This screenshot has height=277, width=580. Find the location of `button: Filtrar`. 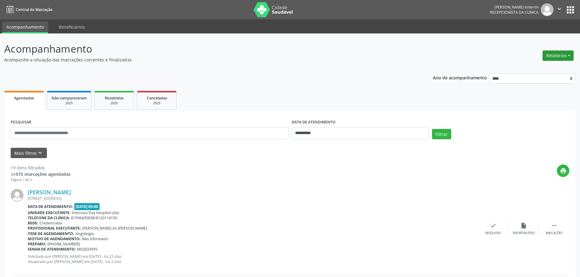

button: Filtrar is located at coordinates (441, 134).